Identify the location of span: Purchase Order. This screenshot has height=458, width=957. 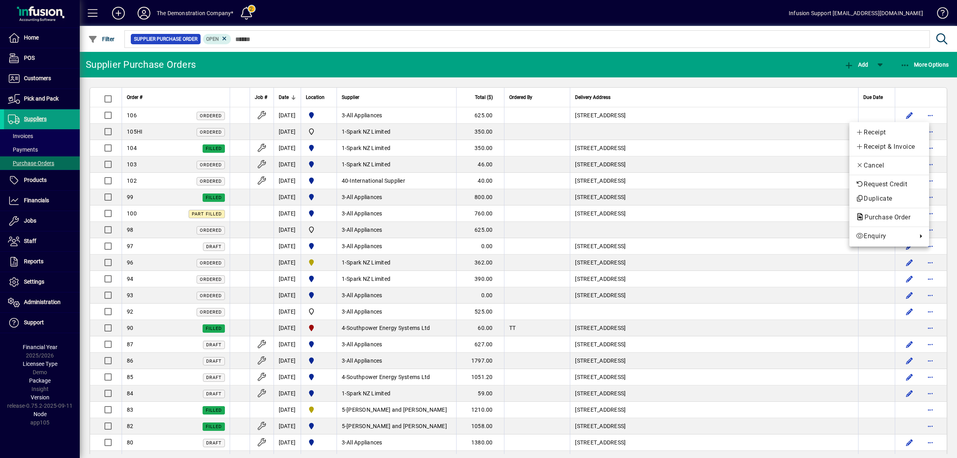
(885, 217).